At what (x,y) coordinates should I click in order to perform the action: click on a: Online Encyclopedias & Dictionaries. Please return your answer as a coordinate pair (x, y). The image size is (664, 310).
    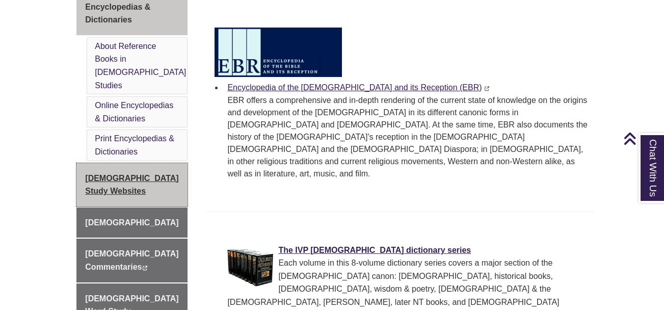
    Looking at the image, I should click on (134, 112).